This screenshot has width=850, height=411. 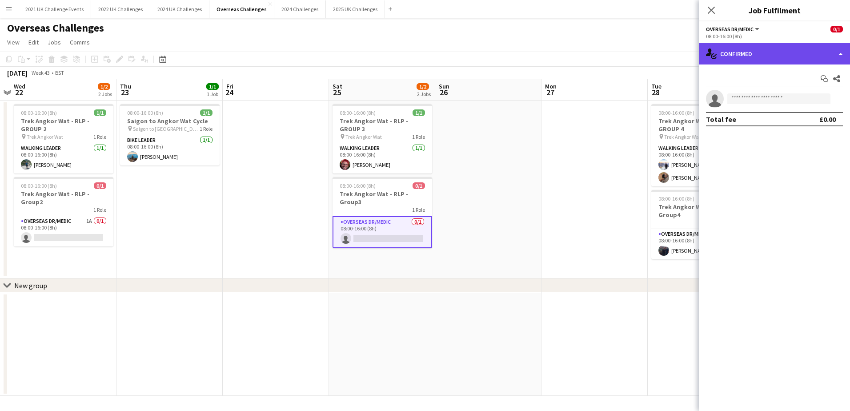 I want to click on span: View, so click(x=13, y=42).